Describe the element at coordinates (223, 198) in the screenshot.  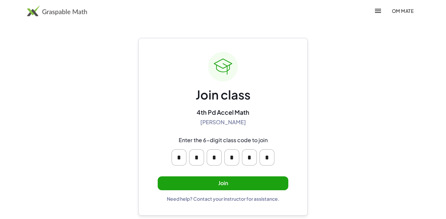
I see `div: Need help? Contact your instructor for assistance.` at that location.